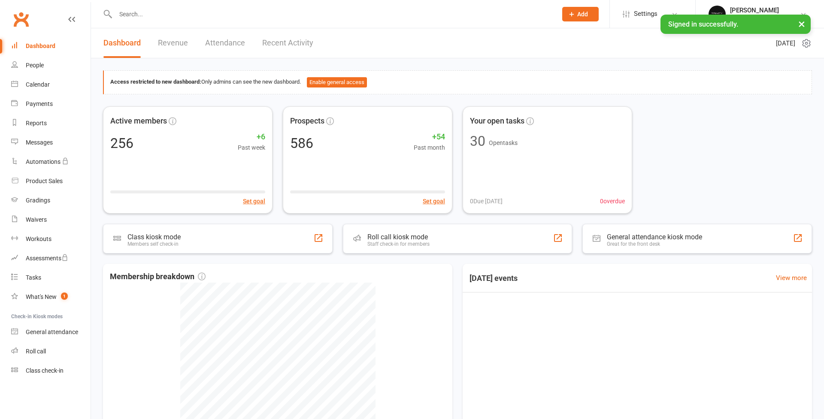 This screenshot has width=824, height=419. I want to click on a: View more, so click(791, 278).